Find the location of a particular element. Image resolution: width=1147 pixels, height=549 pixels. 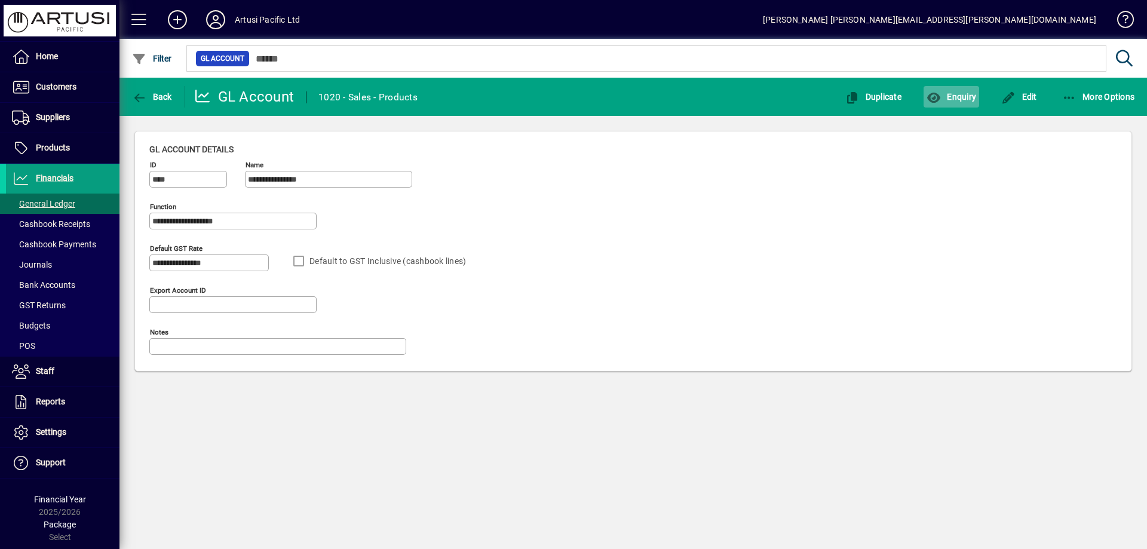

a: General Ledger is located at coordinates (63, 204).